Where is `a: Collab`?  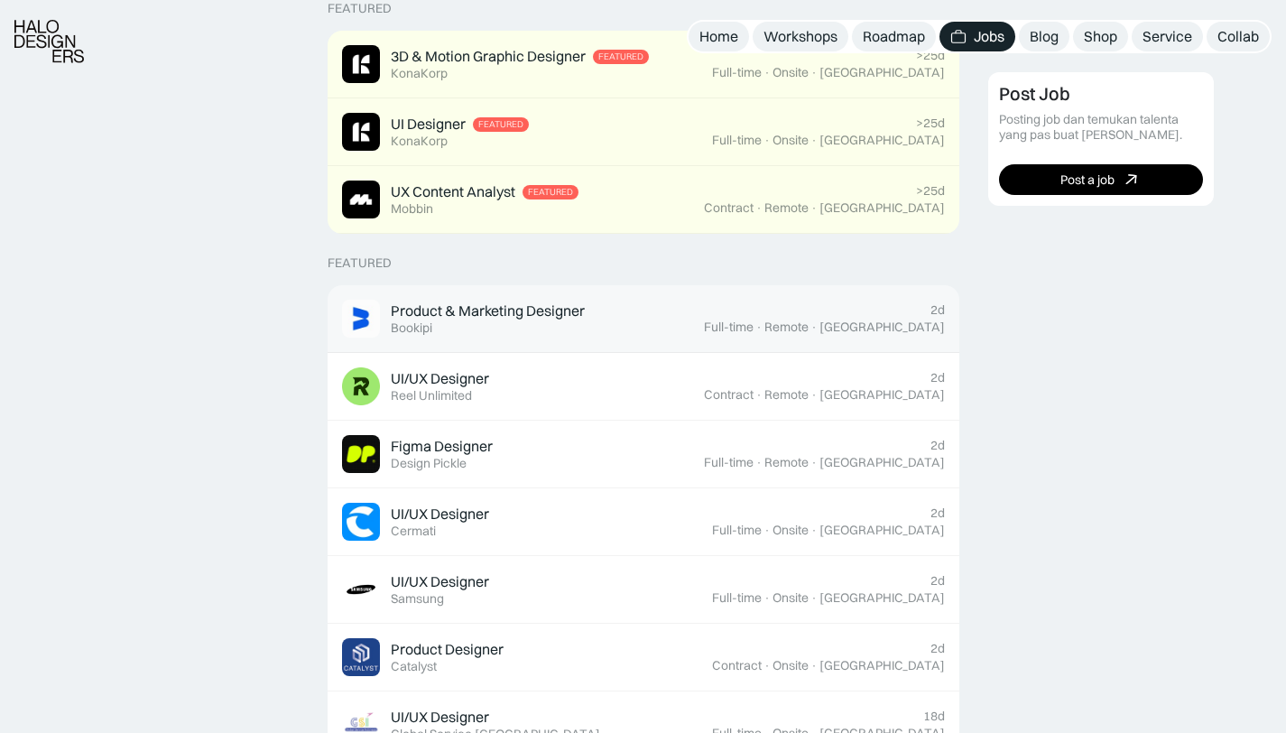 a: Collab is located at coordinates (1238, 36).